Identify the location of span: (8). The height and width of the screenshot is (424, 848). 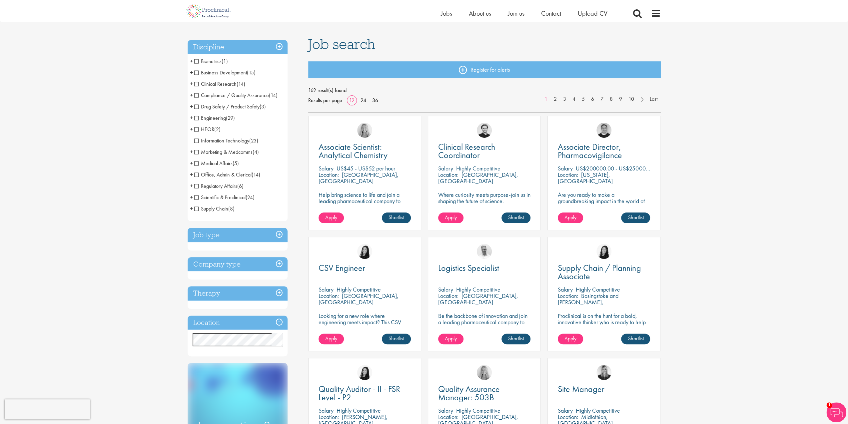
(231, 208).